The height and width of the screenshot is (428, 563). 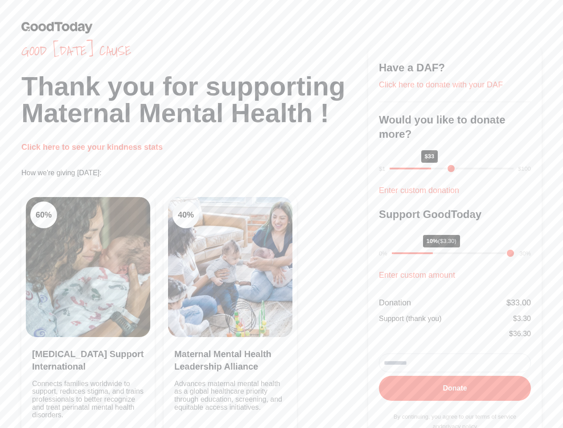 What do you see at coordinates (522, 334) in the screenshot?
I see `span: 36.30` at bounding box center [522, 334].